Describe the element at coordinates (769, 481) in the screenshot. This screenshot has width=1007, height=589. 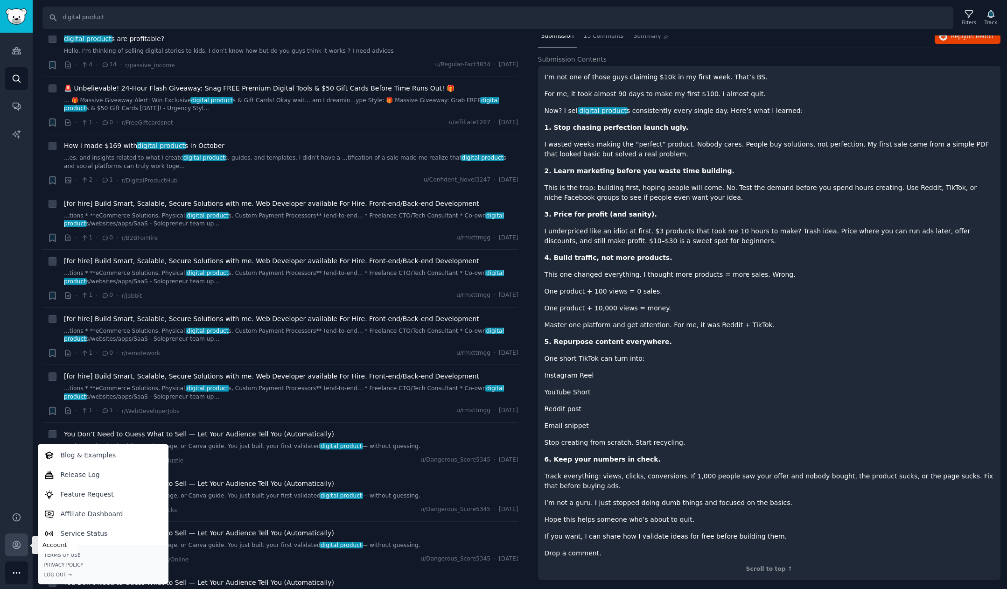
I see `p: Track everything: views, clicks, conversions. If 1,000 people saw your offer and nobody bought, t...` at that location.